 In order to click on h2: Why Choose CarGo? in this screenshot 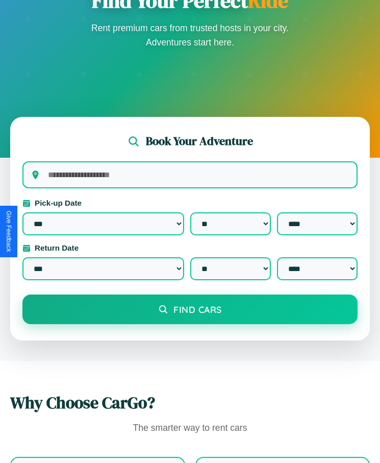, I will do `click(190, 403)`.